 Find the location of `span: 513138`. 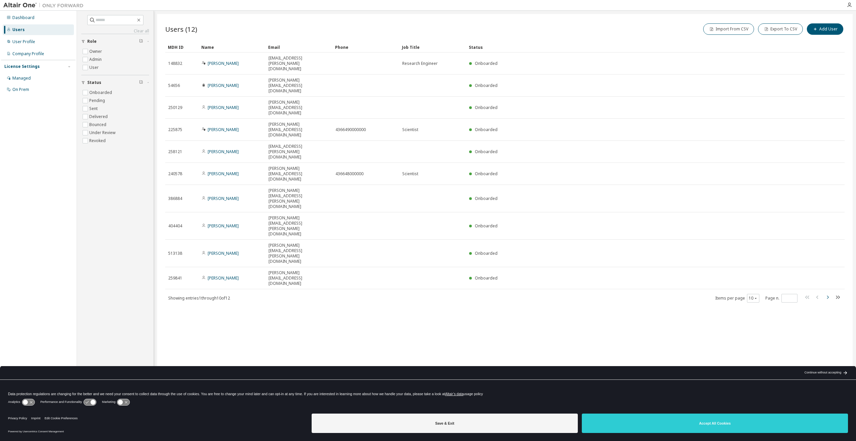

span: 513138 is located at coordinates (175, 253).